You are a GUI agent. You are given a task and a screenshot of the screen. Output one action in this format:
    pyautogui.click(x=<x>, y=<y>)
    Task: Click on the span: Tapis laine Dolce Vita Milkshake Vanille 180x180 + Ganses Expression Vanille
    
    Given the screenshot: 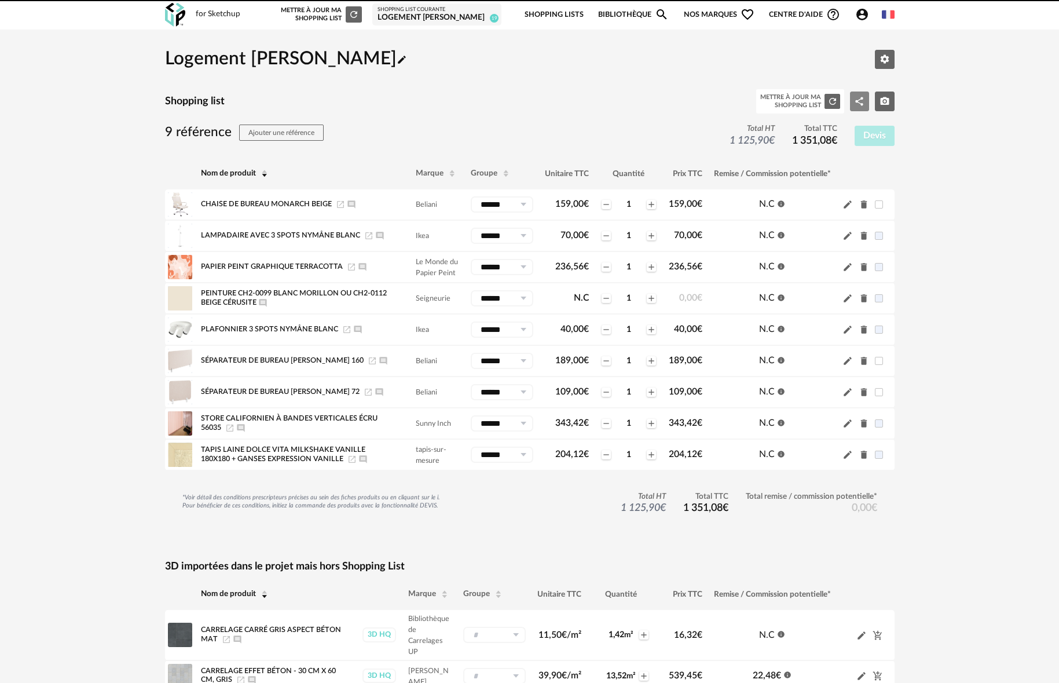 What is the action you would take?
    pyautogui.click(x=283, y=454)
    